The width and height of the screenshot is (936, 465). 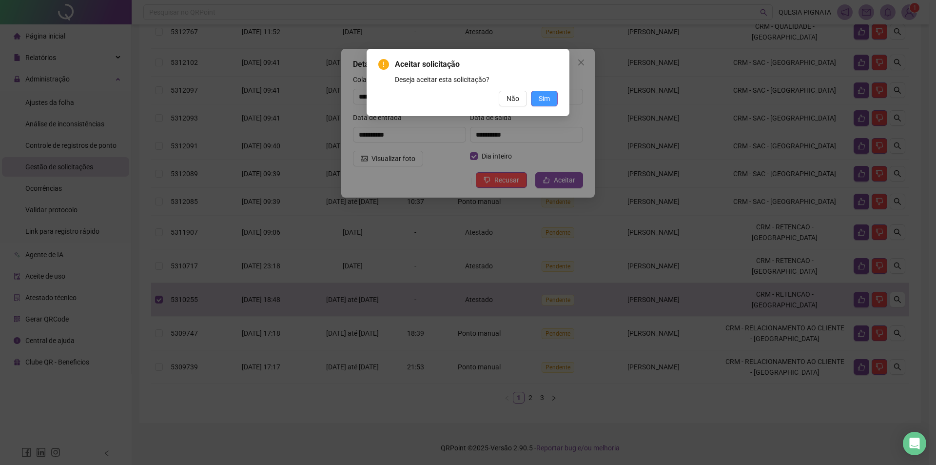 What do you see at coordinates (513, 98) in the screenshot?
I see `span: Não` at bounding box center [513, 98].